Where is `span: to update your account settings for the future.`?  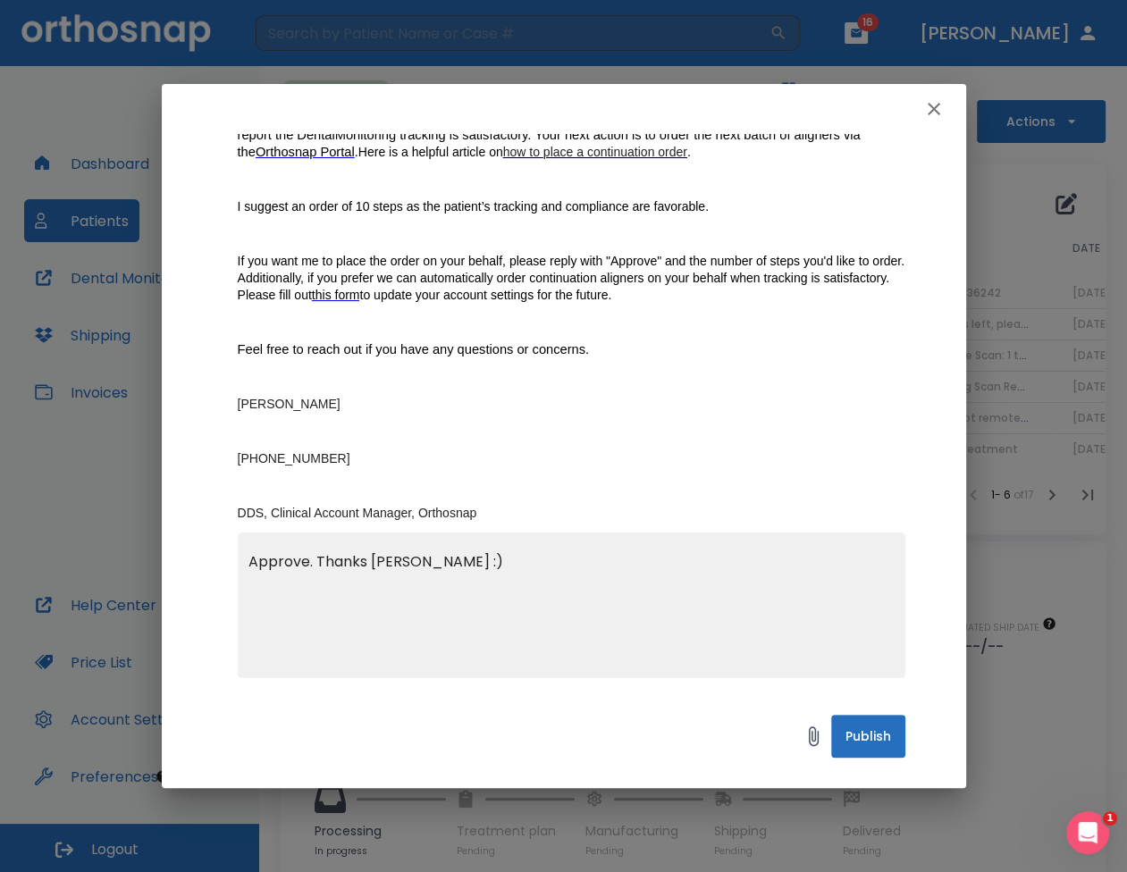
span: to update your account settings for the future. is located at coordinates (485, 295).